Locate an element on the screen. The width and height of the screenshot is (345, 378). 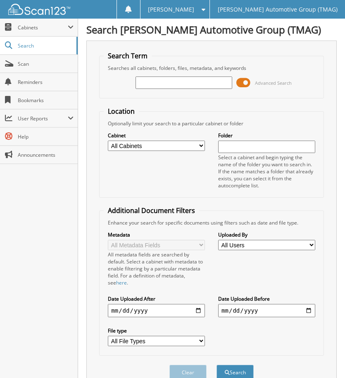
input: end is located at coordinates (267, 311).